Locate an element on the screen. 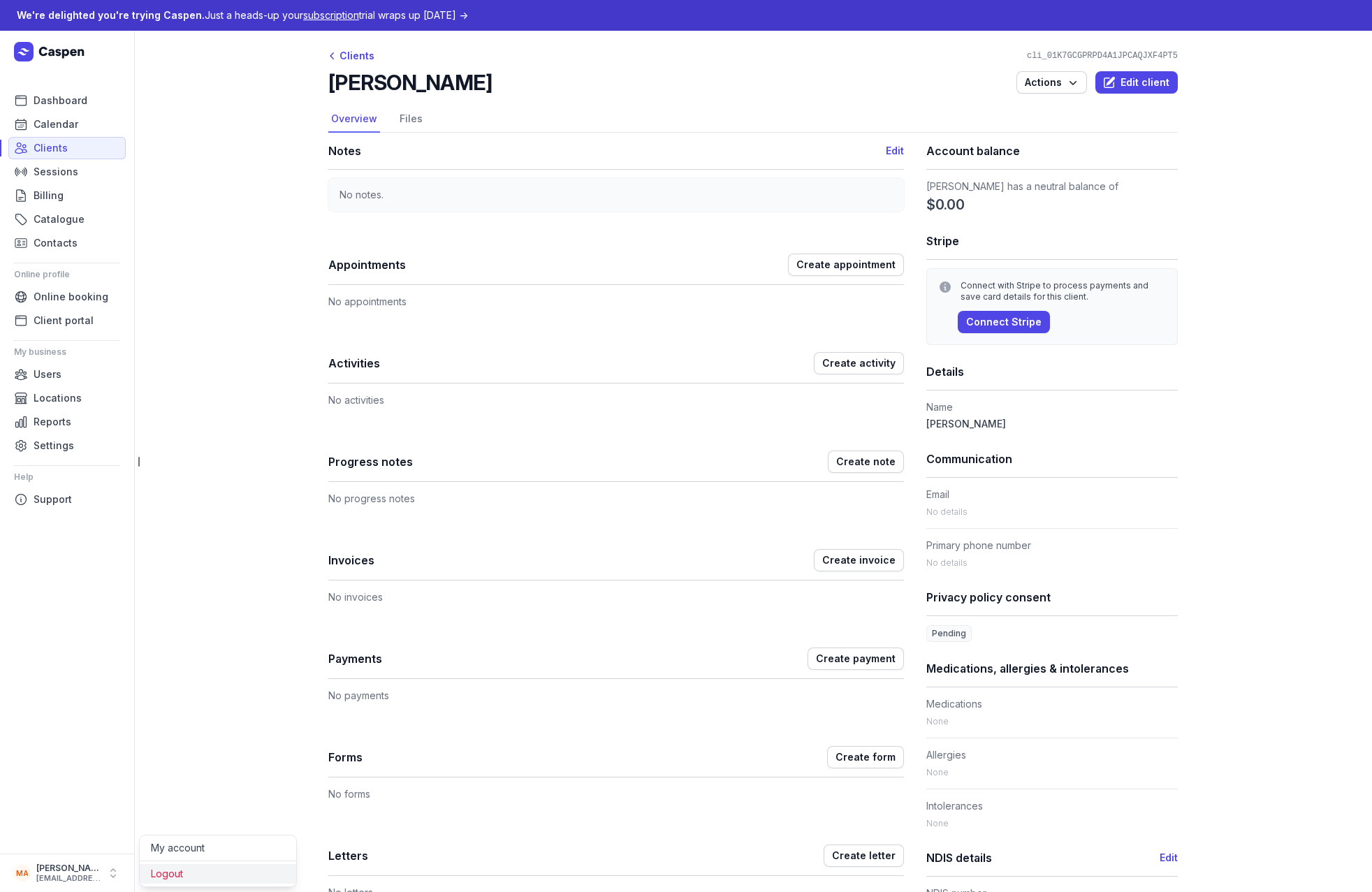  span: Online booking is located at coordinates (70, 297).